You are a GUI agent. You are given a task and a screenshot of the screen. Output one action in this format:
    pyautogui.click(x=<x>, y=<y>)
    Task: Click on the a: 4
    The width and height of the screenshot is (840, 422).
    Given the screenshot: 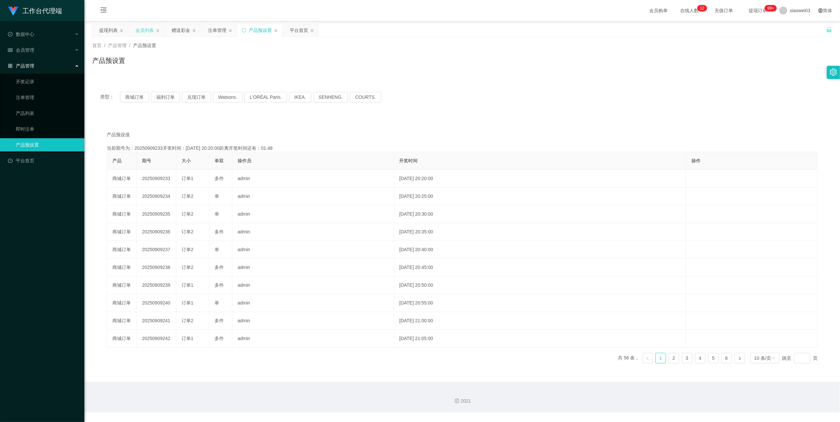 What is the action you would take?
    pyautogui.click(x=700, y=358)
    